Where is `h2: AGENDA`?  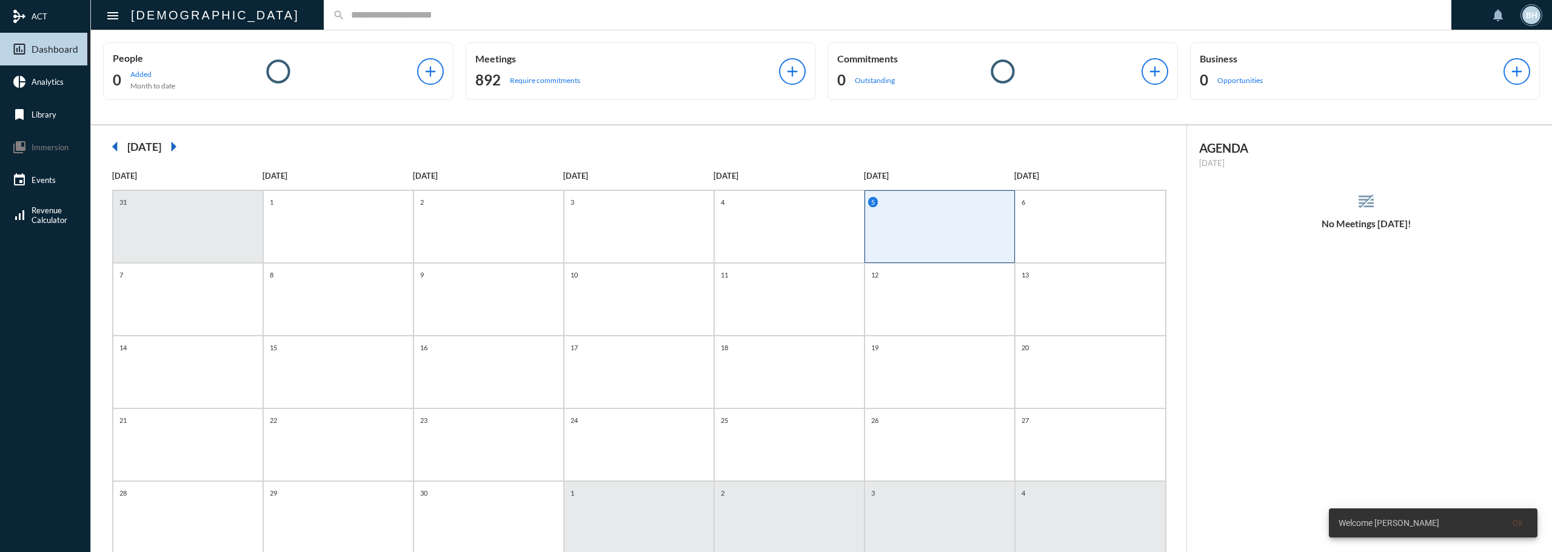
h2: AGENDA is located at coordinates (1367, 148).